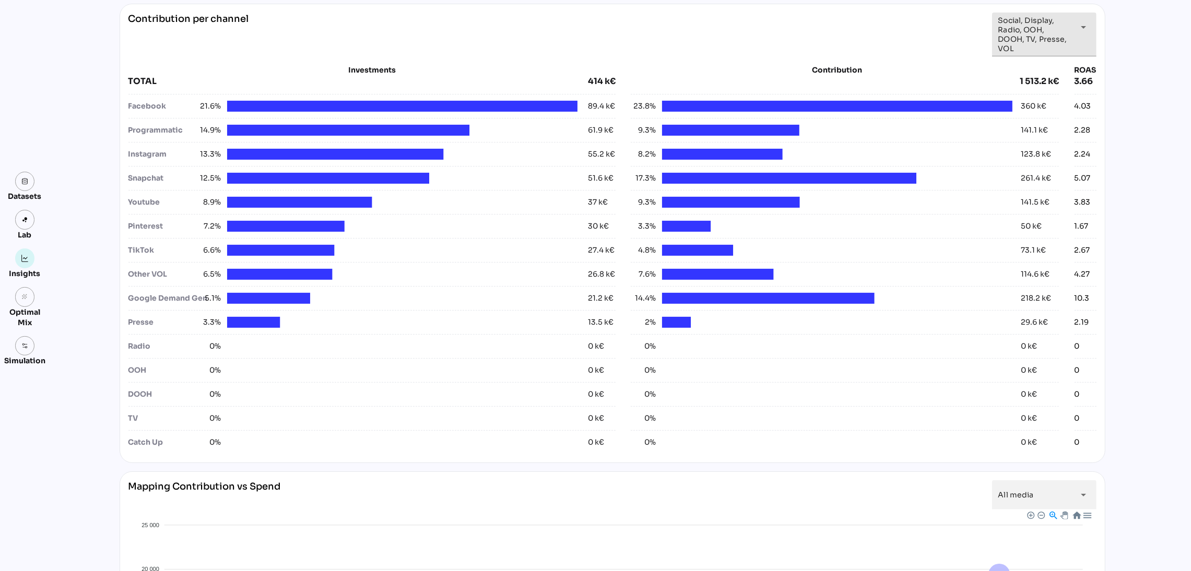 The height and width of the screenshot is (571, 1191). Describe the element at coordinates (602, 106) in the screenshot. I see `div: 89.4 k€` at that location.